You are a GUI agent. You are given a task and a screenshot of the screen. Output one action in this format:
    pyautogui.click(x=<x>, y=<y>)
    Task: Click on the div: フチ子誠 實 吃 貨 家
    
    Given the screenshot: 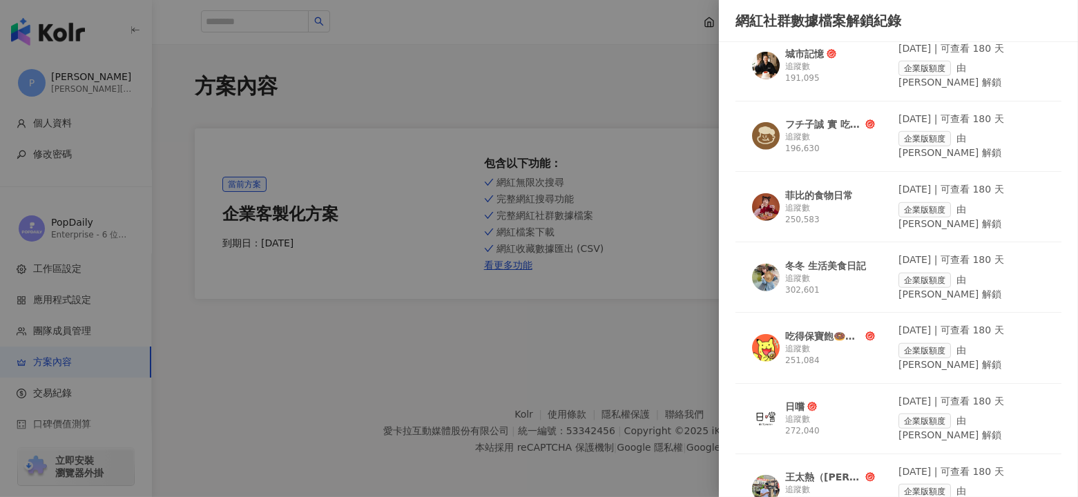 What is the action you would take?
    pyautogui.click(x=824, y=124)
    